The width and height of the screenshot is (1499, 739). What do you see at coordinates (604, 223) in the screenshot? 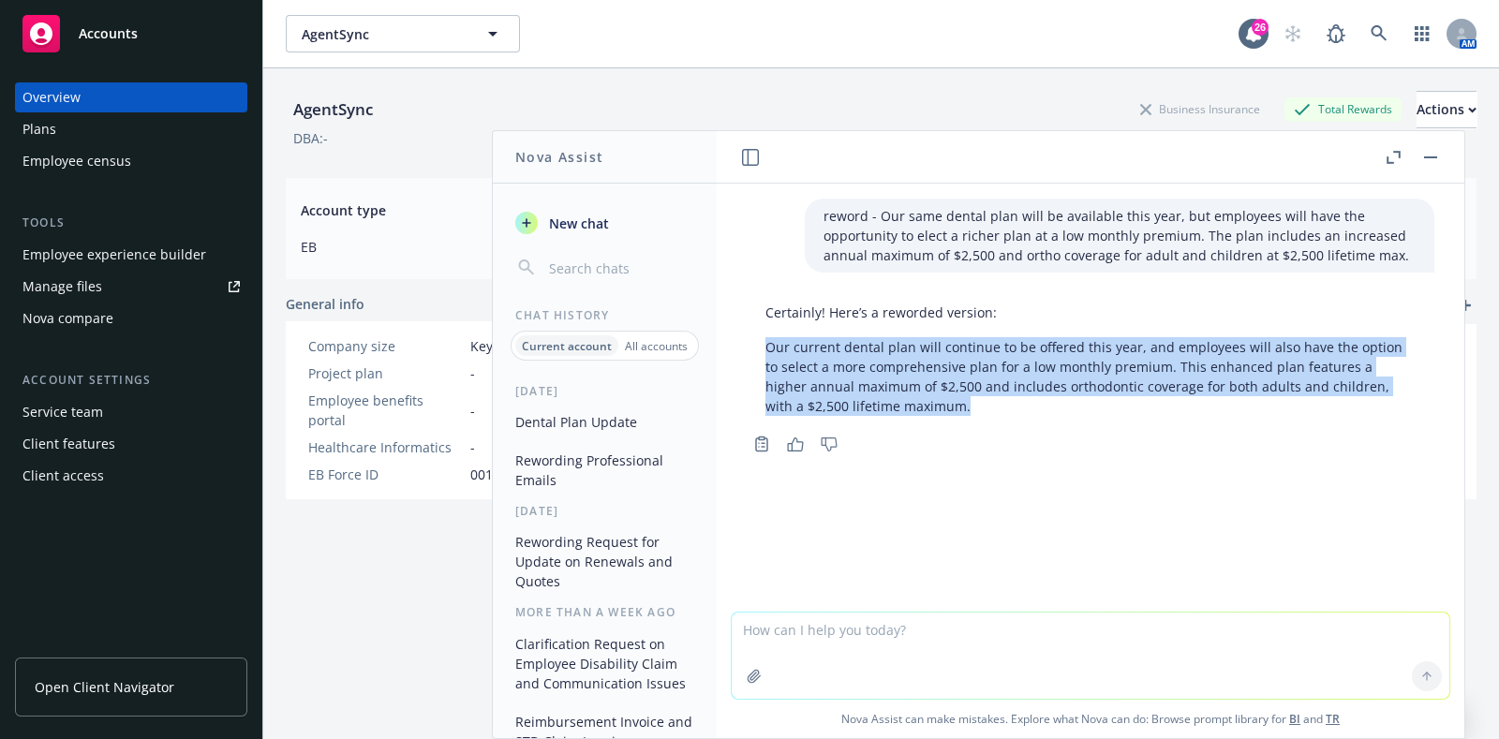
I see `button: New chat` at bounding box center [604, 223].